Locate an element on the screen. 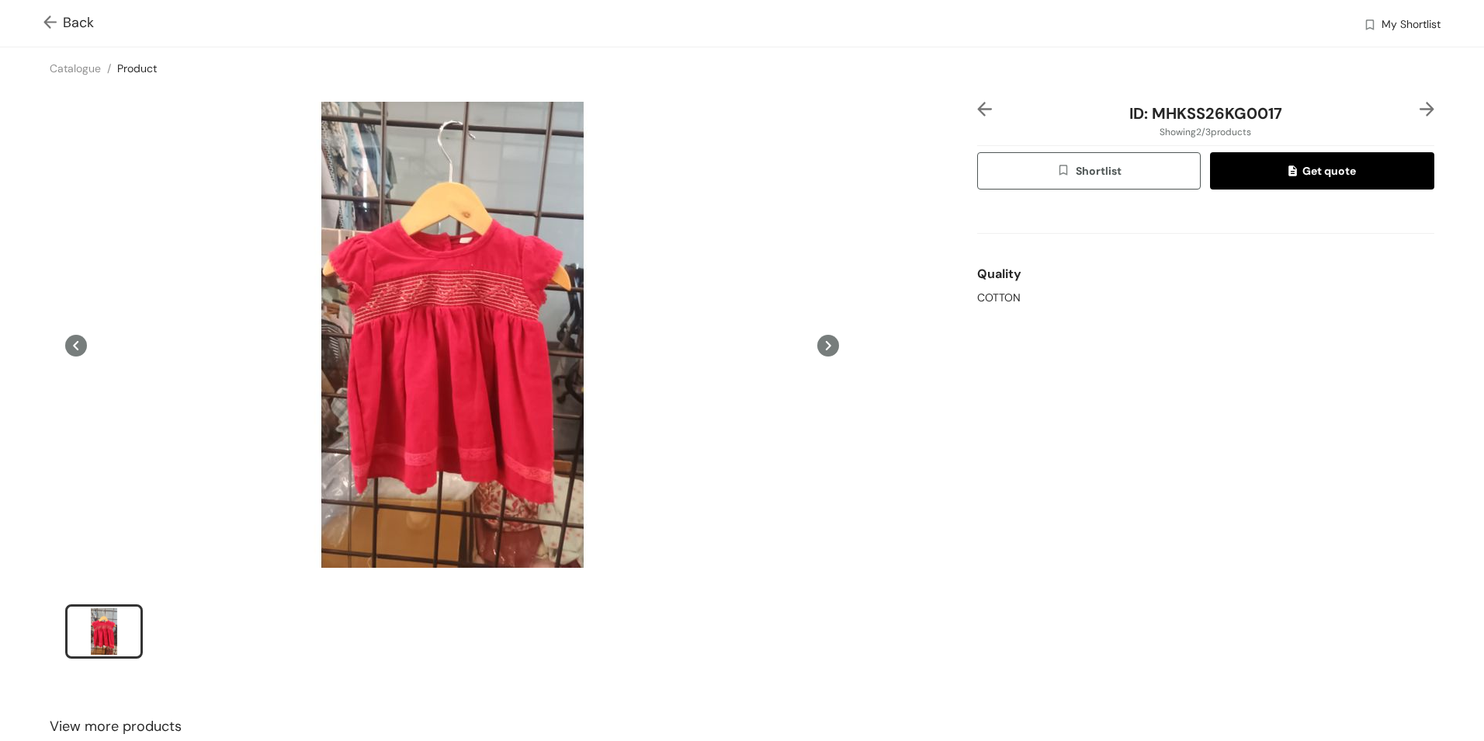 This screenshot has height=741, width=1484. a: Catalogue is located at coordinates (75, 68).